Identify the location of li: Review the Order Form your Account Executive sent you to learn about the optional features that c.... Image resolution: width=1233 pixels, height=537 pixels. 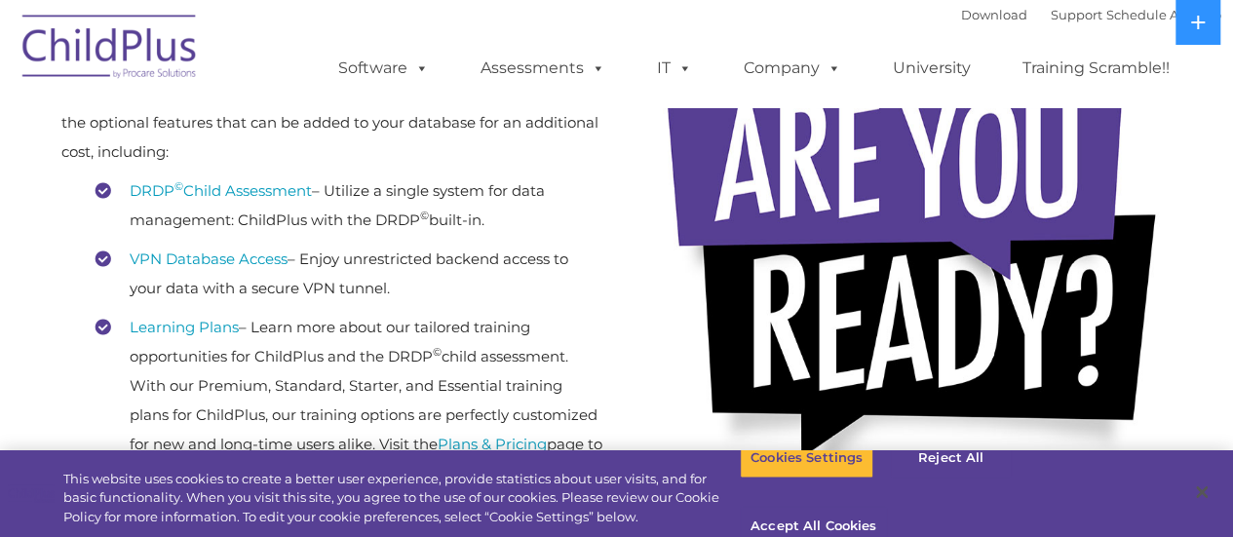
(315, 284).